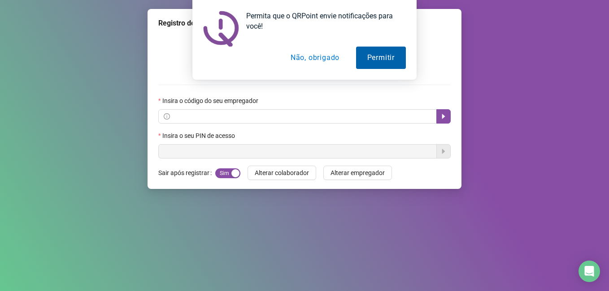  I want to click on span: caret-right, so click(443, 117).